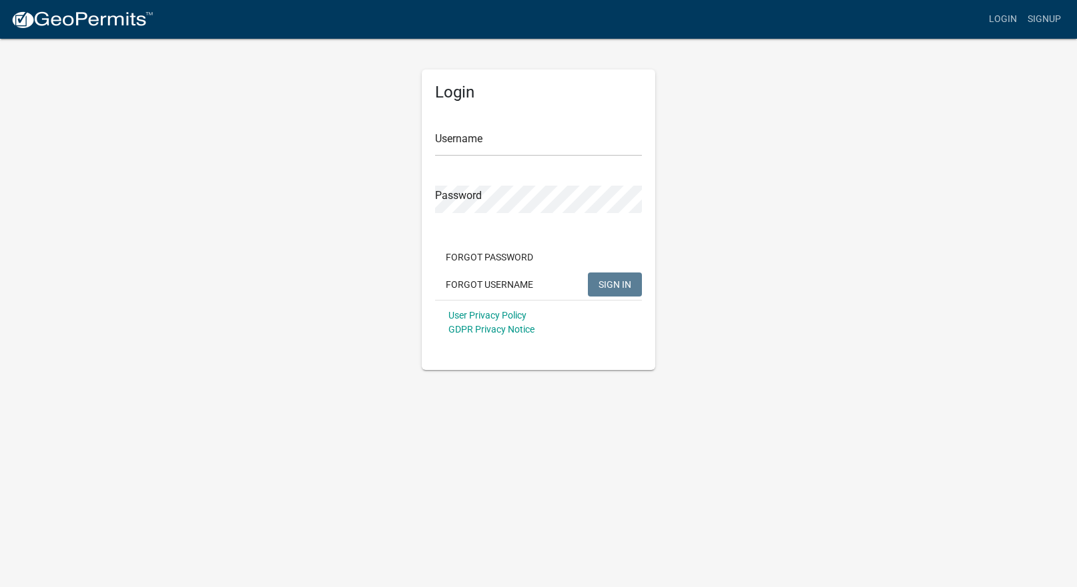  Describe the element at coordinates (491, 329) in the screenshot. I see `a: GDPR Privacy Notice` at that location.